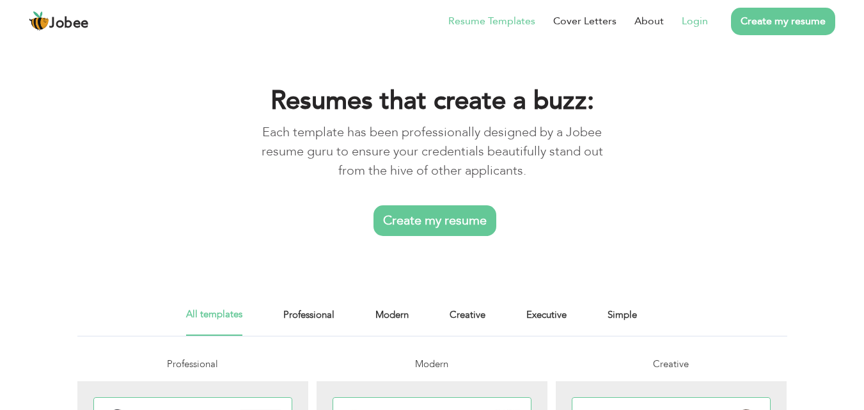 This screenshot has height=410, width=864. What do you see at coordinates (69, 24) in the screenshot?
I see `span: Jobee` at bounding box center [69, 24].